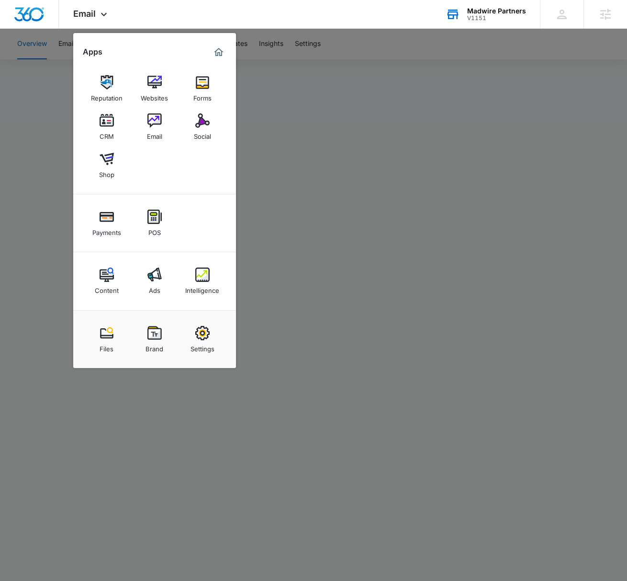 This screenshot has width=627, height=581. Describe the element at coordinates (84, 13) in the screenshot. I see `span: Email` at that location.